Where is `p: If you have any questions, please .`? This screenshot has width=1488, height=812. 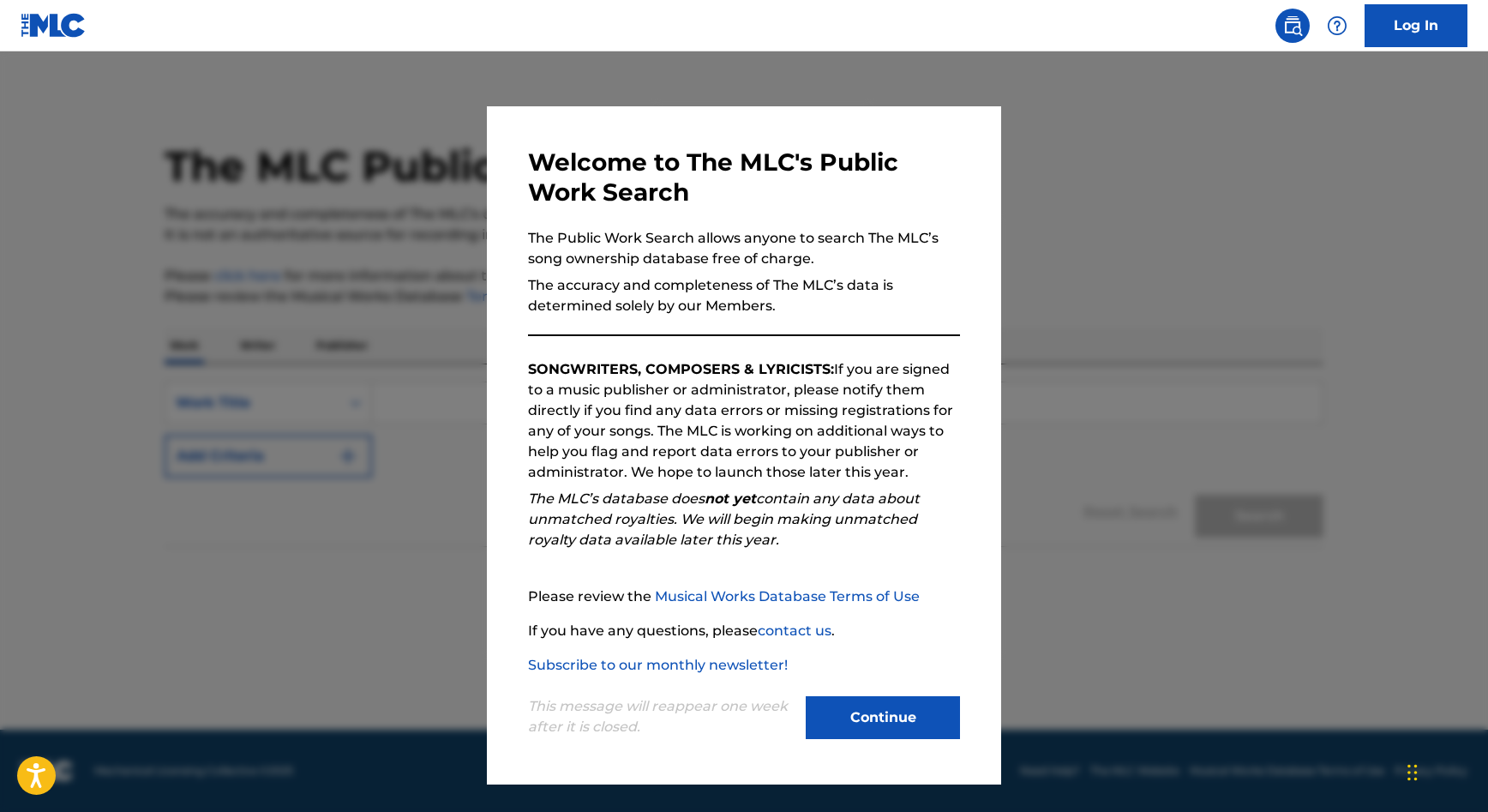 p: If you have any questions, please . is located at coordinates (744, 630).